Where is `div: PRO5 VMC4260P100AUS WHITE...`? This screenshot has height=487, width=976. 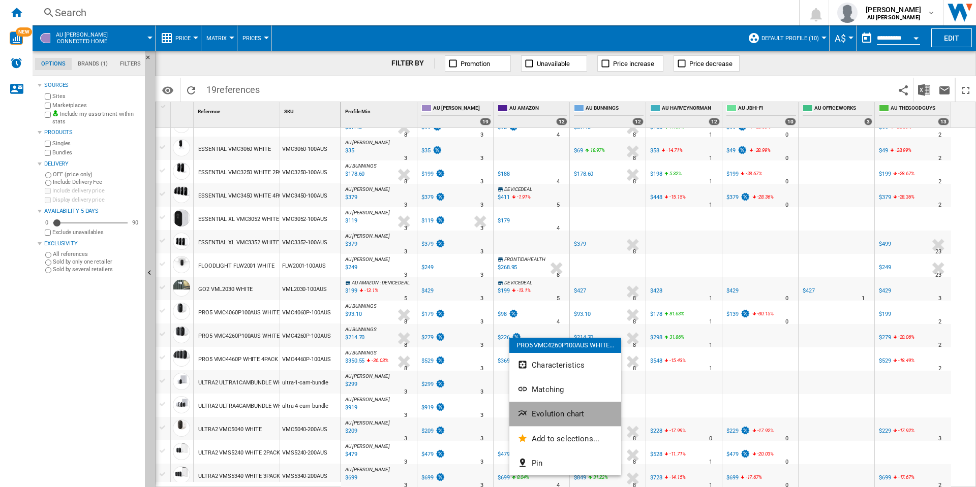 div: PRO5 VMC4260P100AUS WHITE... is located at coordinates (565, 346).